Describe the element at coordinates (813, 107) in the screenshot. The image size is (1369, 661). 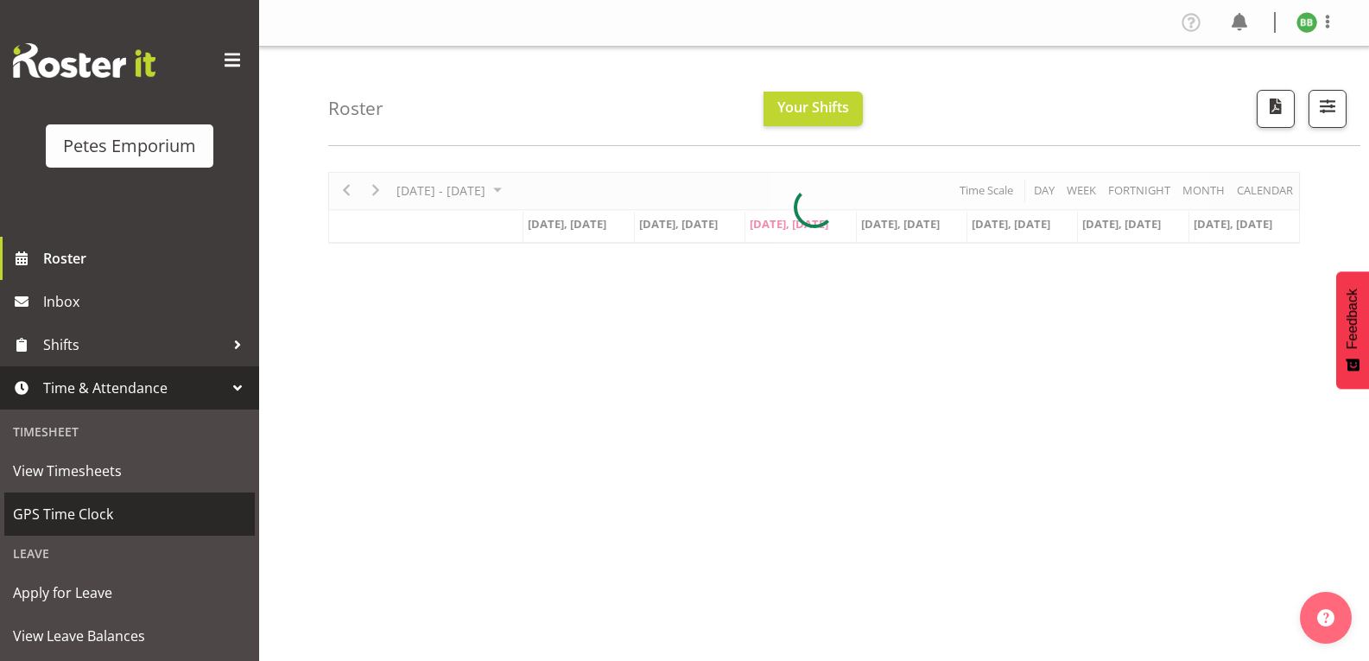
I see `span: Your Shifts` at that location.